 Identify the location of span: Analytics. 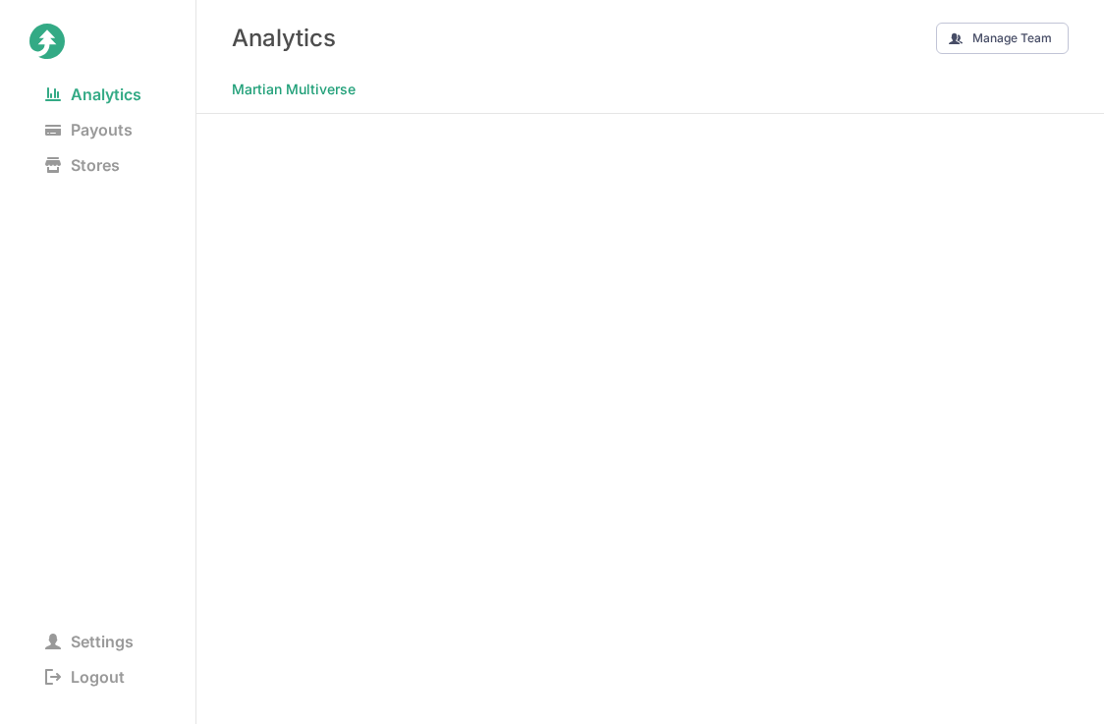
(93, 94).